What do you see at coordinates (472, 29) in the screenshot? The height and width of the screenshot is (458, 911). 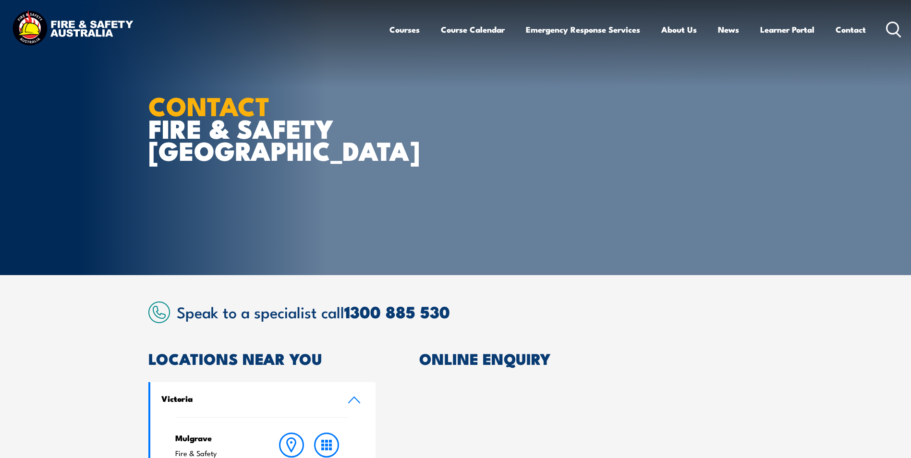 I see `a: Course Calendar` at bounding box center [472, 29].